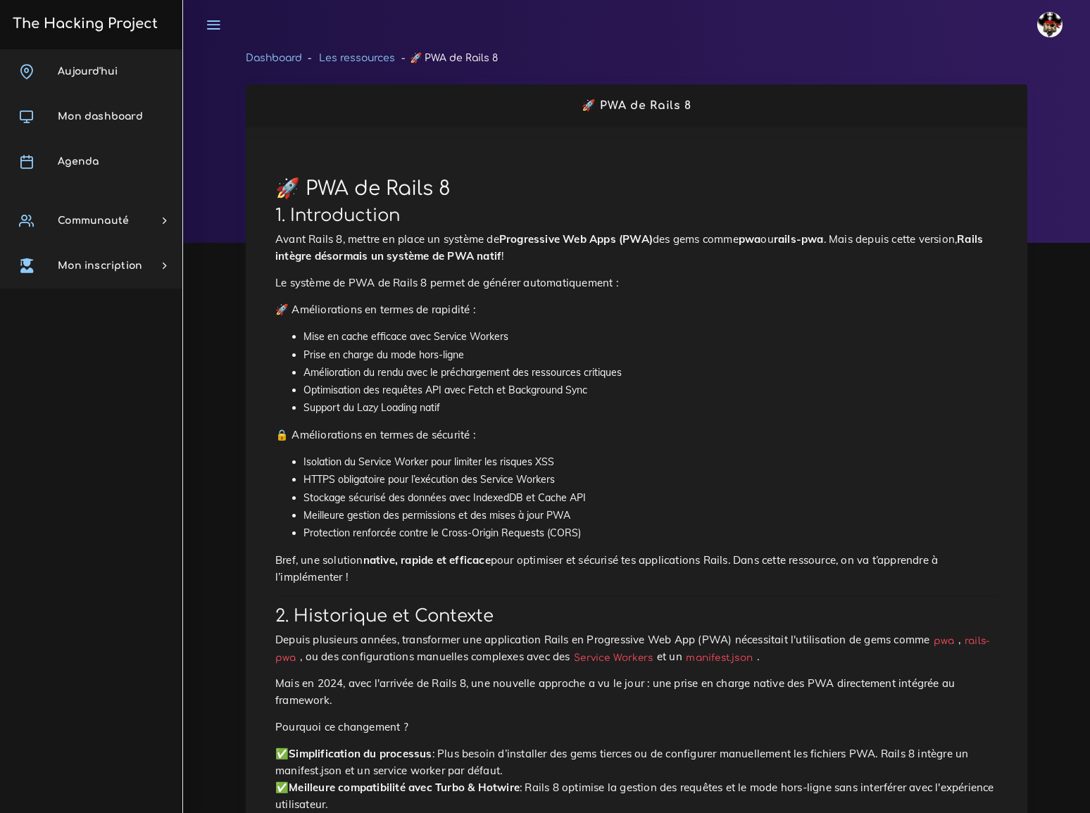 The height and width of the screenshot is (813, 1090). I want to click on code: pwa, so click(944, 641).